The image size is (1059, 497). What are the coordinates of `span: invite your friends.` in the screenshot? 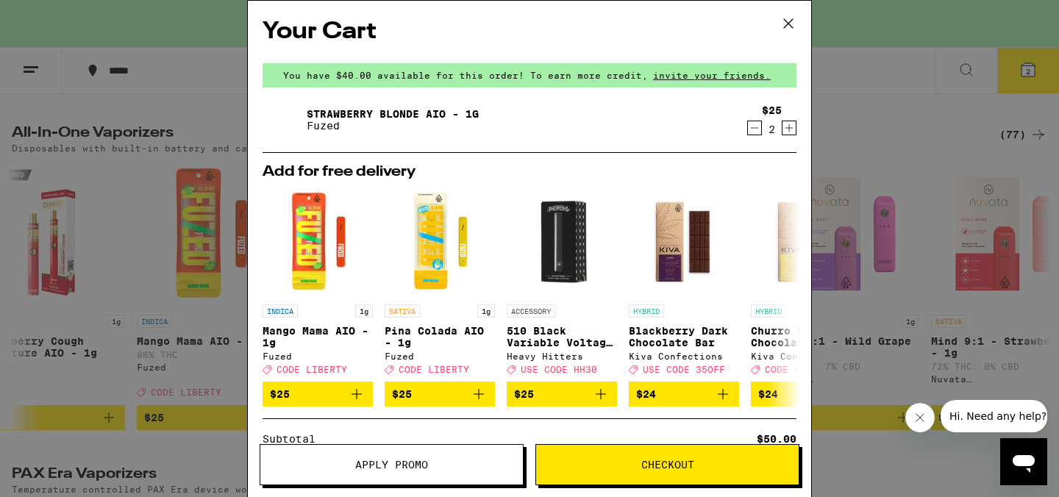 It's located at (712, 75).